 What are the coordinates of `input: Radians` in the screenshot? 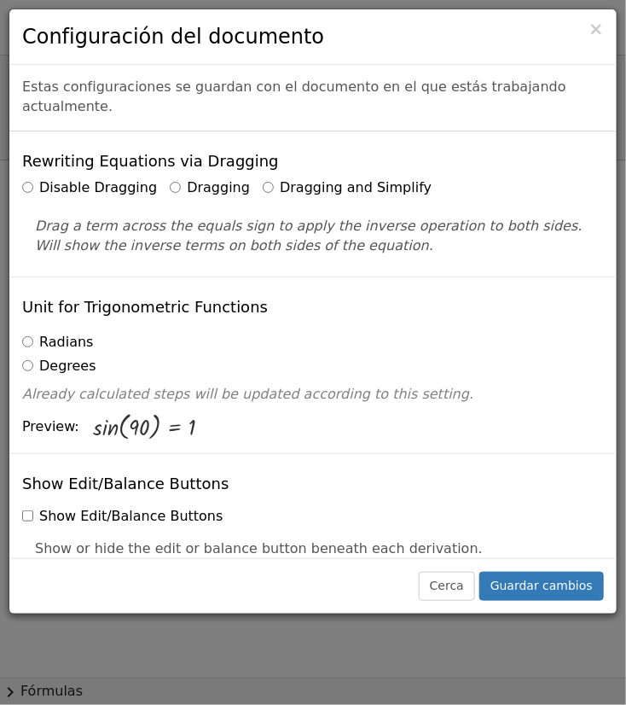 It's located at (27, 341).